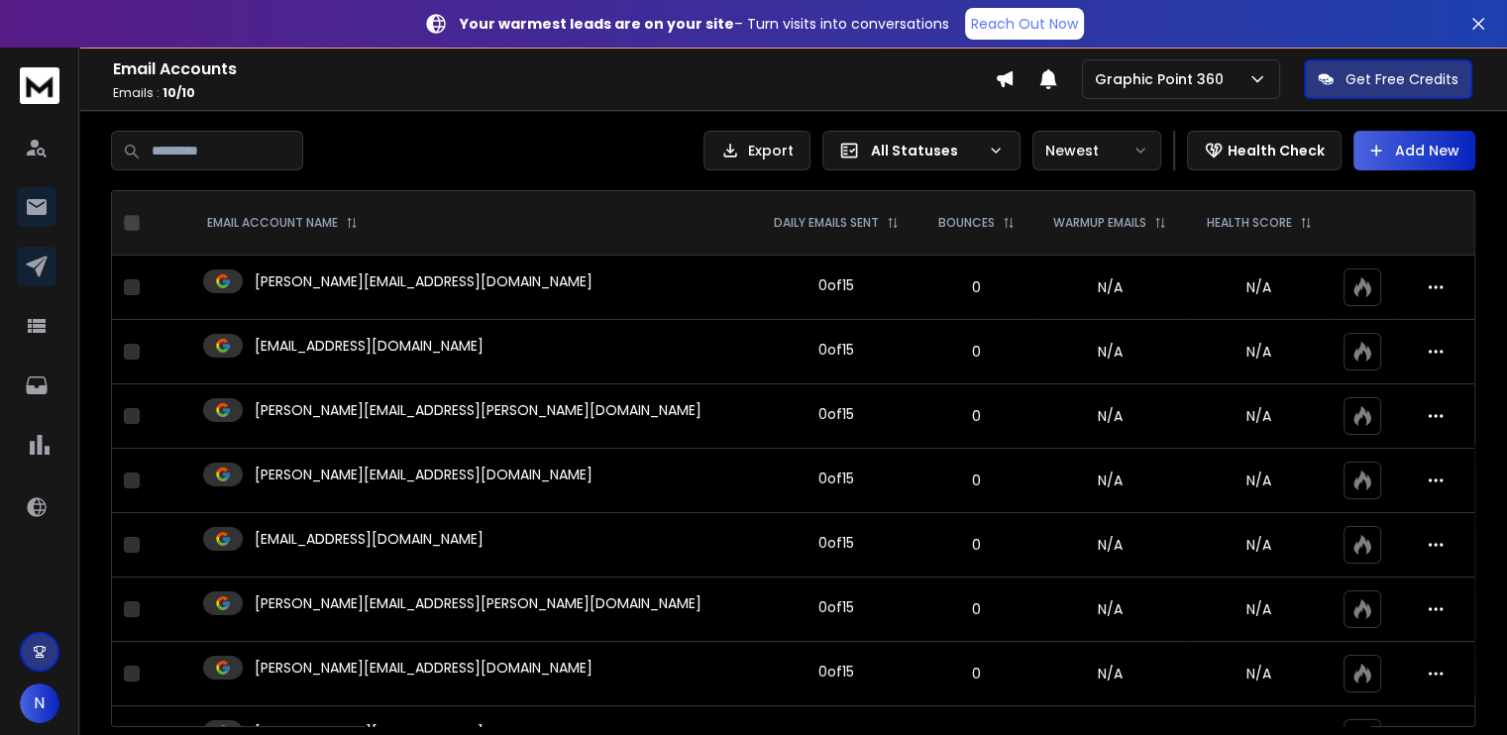 This screenshot has width=1507, height=735. I want to click on strong: Your warmest leads are on your site, so click(597, 24).